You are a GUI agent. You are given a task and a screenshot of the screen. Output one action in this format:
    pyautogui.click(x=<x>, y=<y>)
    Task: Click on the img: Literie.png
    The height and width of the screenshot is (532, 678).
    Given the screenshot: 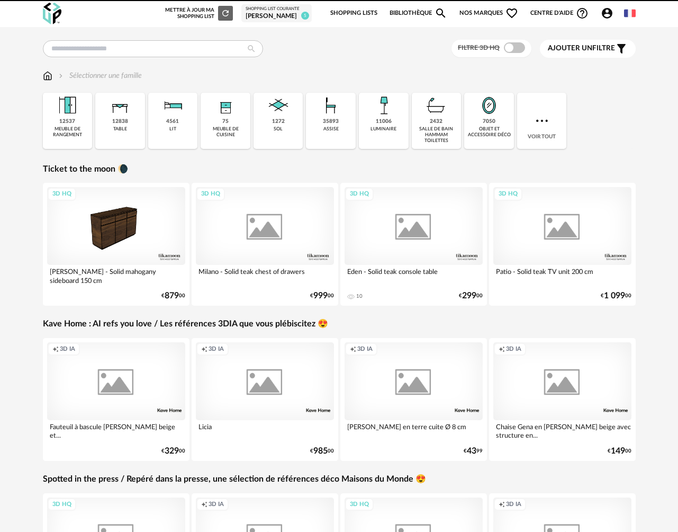 What is the action you would take?
    pyautogui.click(x=173, y=105)
    